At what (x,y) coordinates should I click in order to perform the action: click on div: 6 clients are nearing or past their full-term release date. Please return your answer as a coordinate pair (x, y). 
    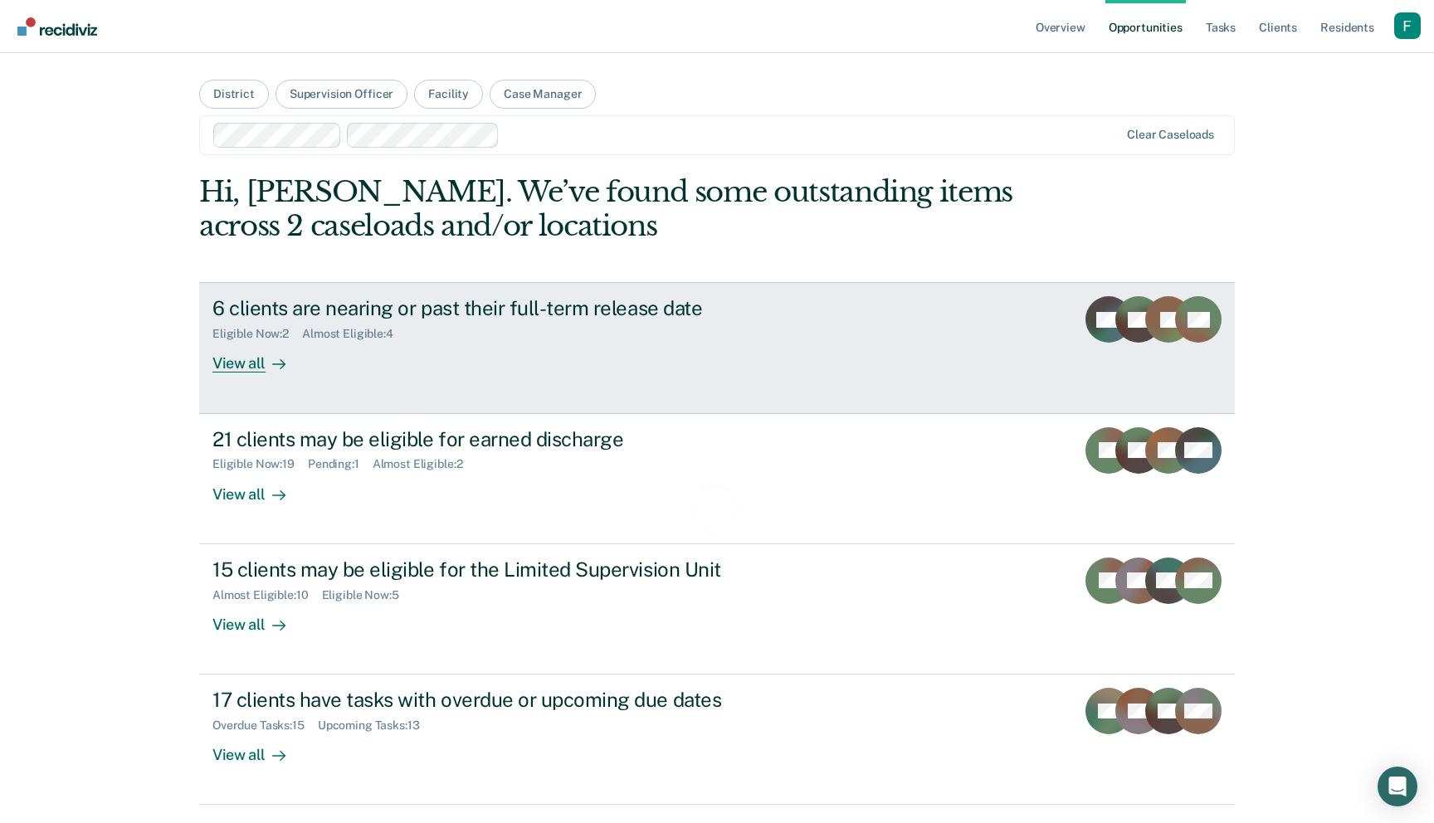
    Looking at the image, I should click on (504, 308).